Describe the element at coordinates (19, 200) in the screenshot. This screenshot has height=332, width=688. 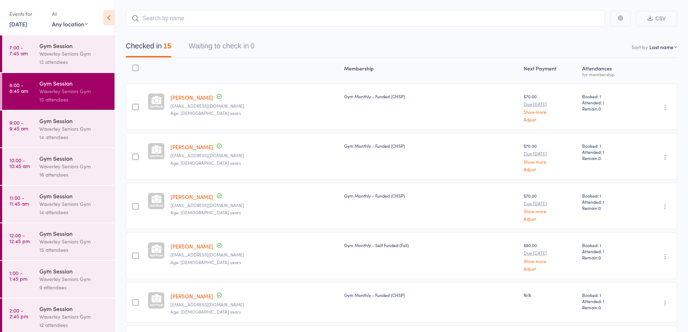
I see `time: 11:00 - 11:45 am` at that location.